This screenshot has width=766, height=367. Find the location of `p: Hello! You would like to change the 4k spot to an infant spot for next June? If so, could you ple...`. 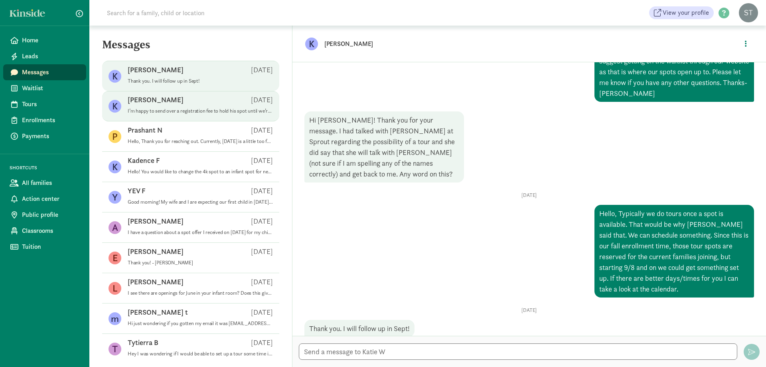

p: Hello! You would like to change the 4k spot to an infant spot for next June? If so, could you ple... is located at coordinates (200, 172).